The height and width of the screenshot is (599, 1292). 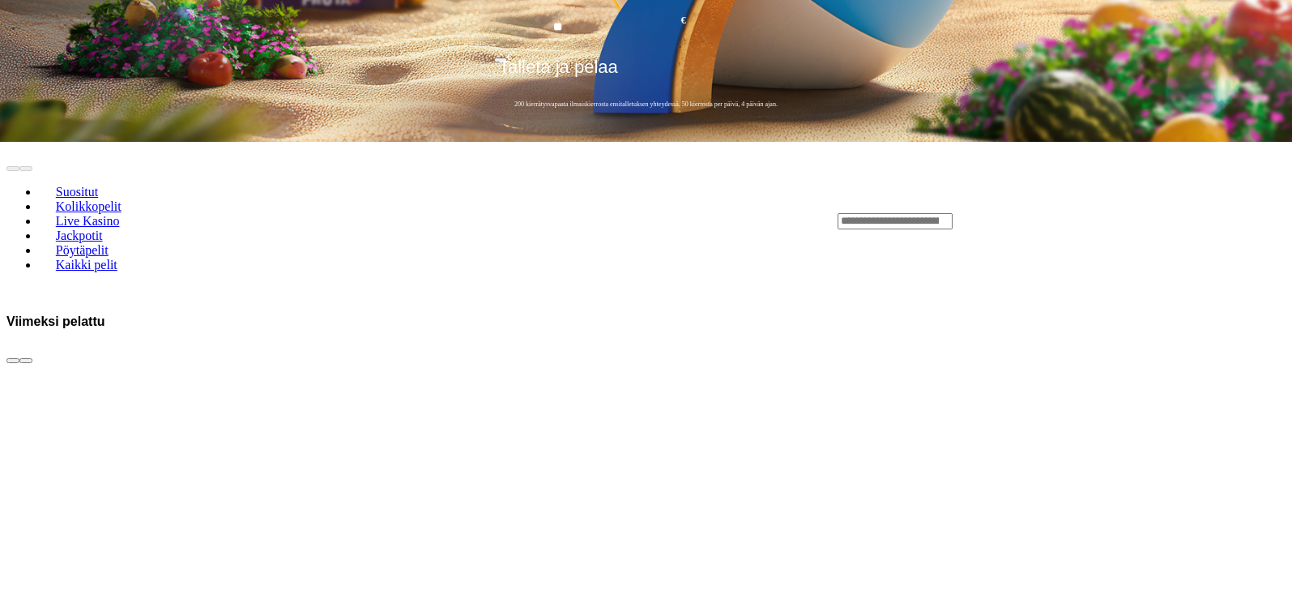 I want to click on span: Live Kasino, so click(x=87, y=220).